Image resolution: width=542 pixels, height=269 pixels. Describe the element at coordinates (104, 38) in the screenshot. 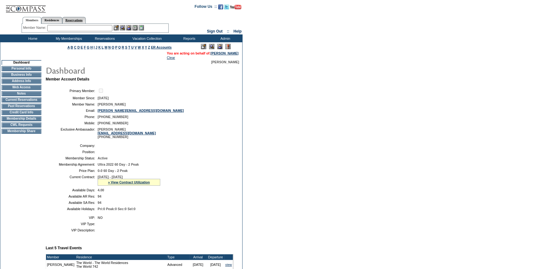

I see `td: Reservations` at that location.